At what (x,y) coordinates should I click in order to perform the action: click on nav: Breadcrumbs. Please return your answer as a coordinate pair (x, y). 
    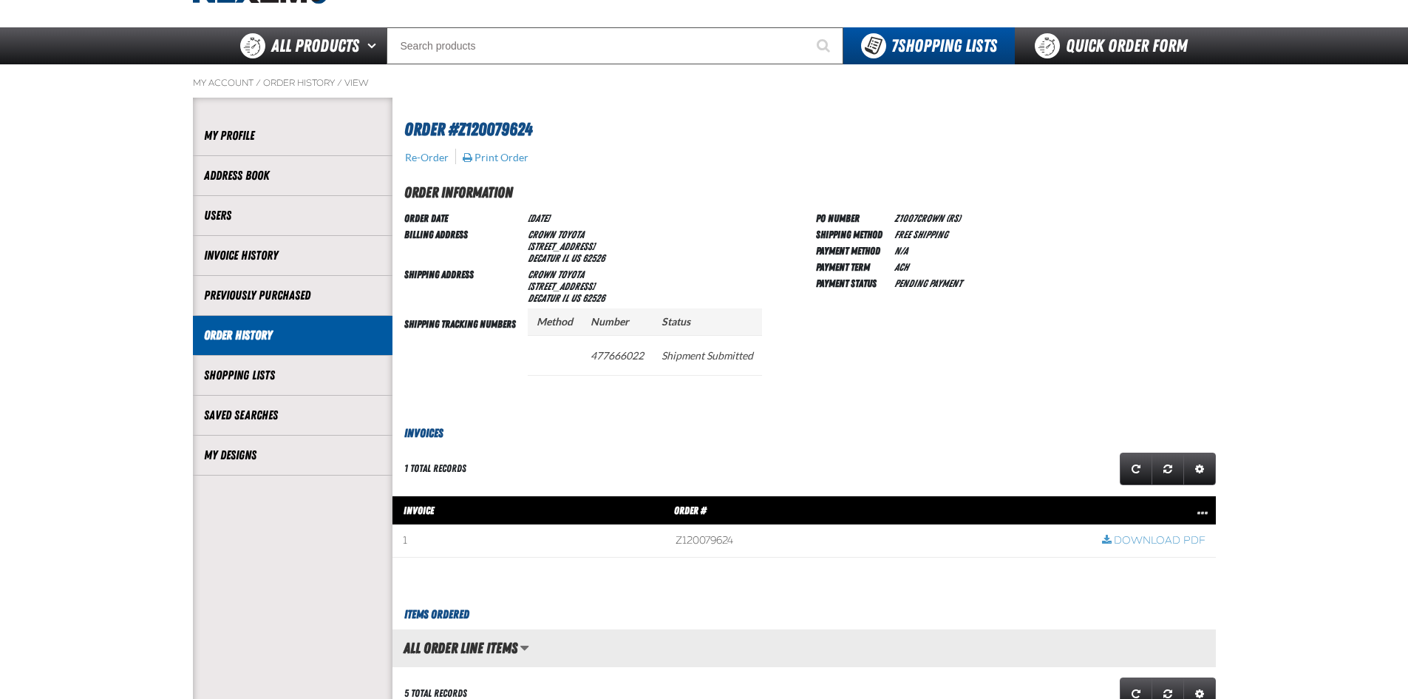
    Looking at the image, I should click on (704, 83).